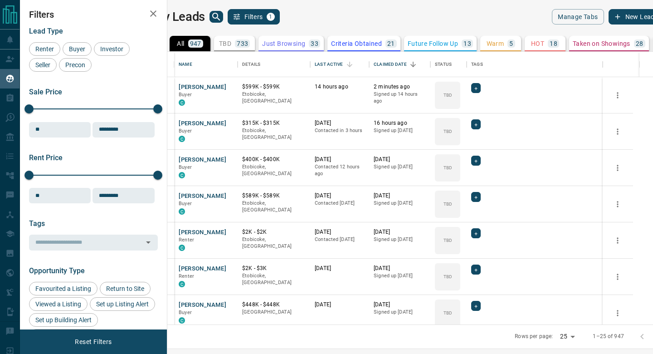 This screenshot has width=653, height=354. What do you see at coordinates (251, 64) in the screenshot?
I see `div: Details` at bounding box center [251, 64].